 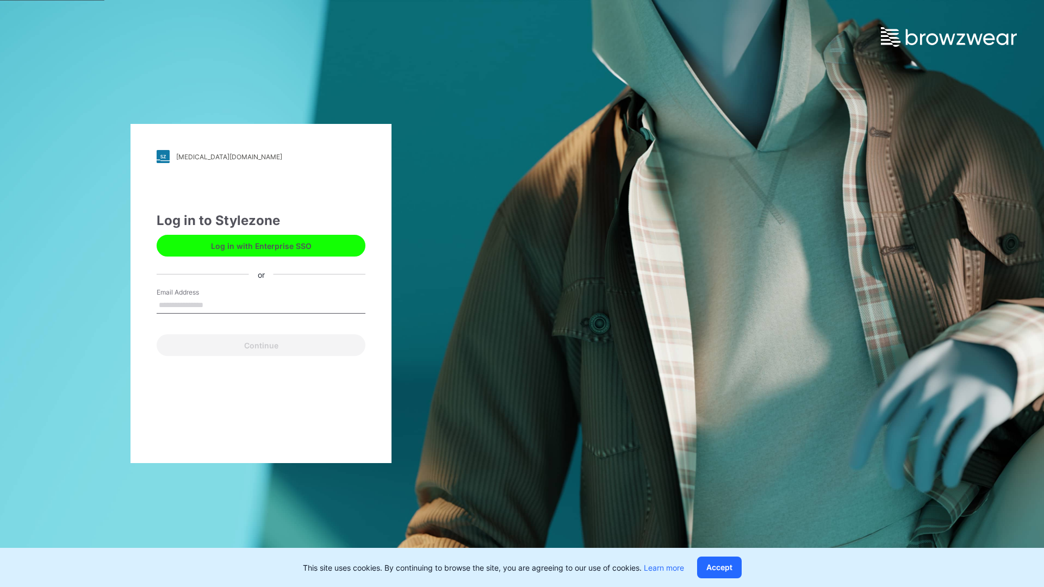 I want to click on label: Email Address, so click(x=195, y=292).